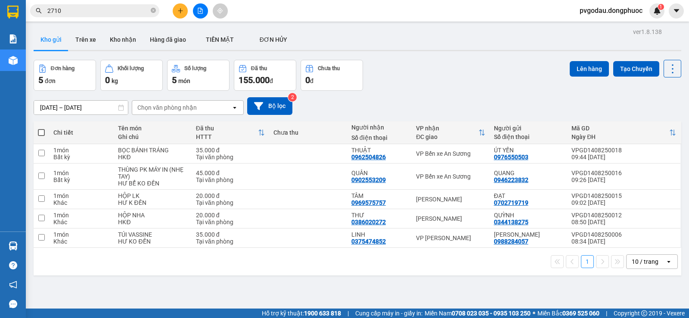 This screenshot has height=318, width=689. What do you see at coordinates (528, 196) in the screenshot?
I see `div: ĐẠT` at bounding box center [528, 196].